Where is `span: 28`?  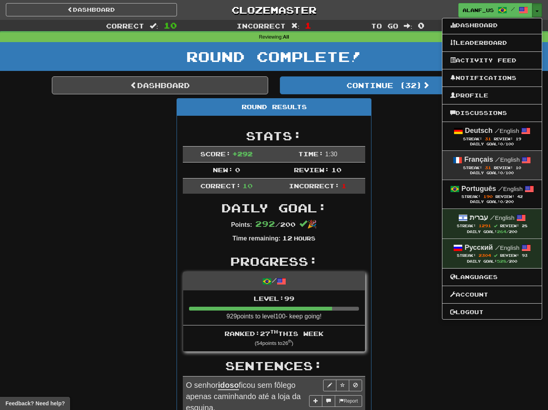
span: 28 is located at coordinates (525, 226).